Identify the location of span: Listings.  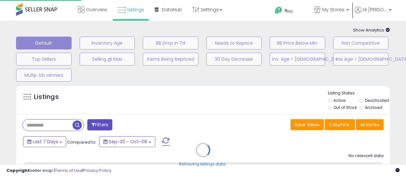
(136, 10).